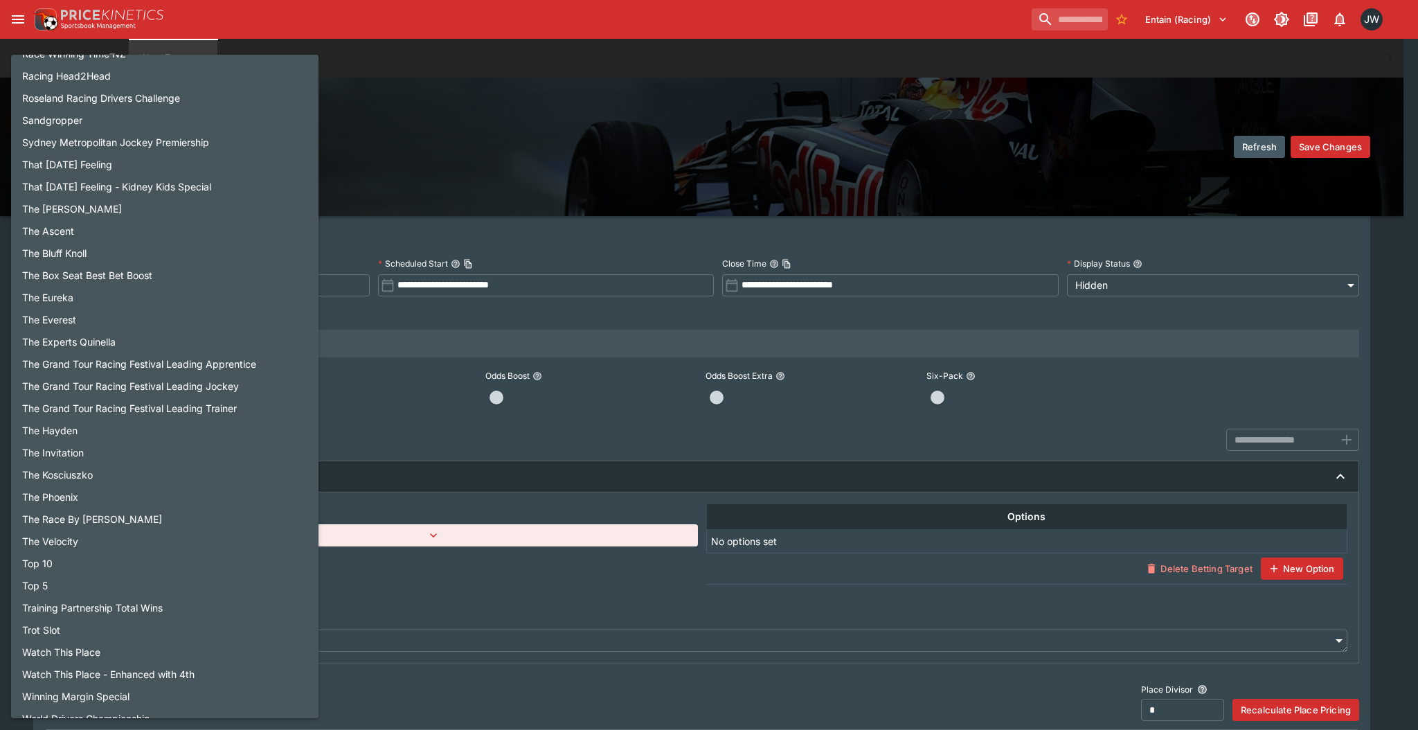  Describe the element at coordinates (165, 120) in the screenshot. I see `li: Sandgropper` at that location.